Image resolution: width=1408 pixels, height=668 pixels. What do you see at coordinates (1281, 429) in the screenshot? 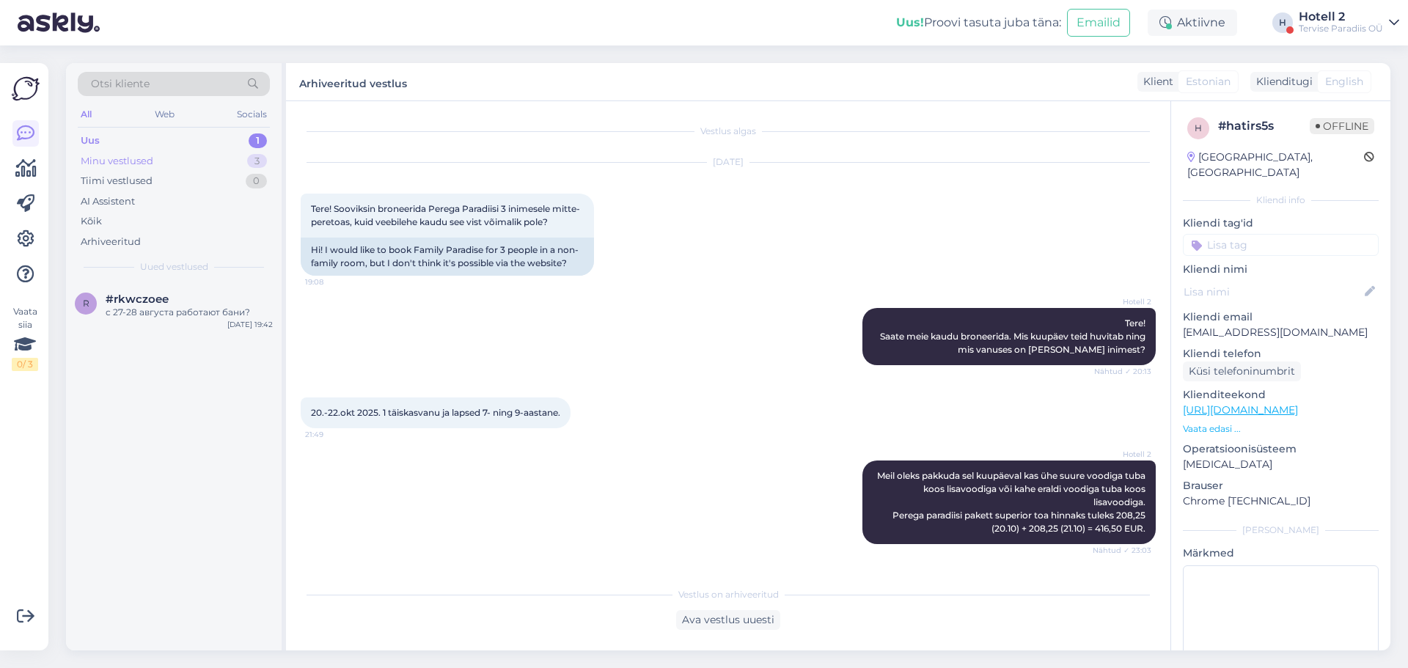
I see `p: Vaata edasi ...` at bounding box center [1281, 429].